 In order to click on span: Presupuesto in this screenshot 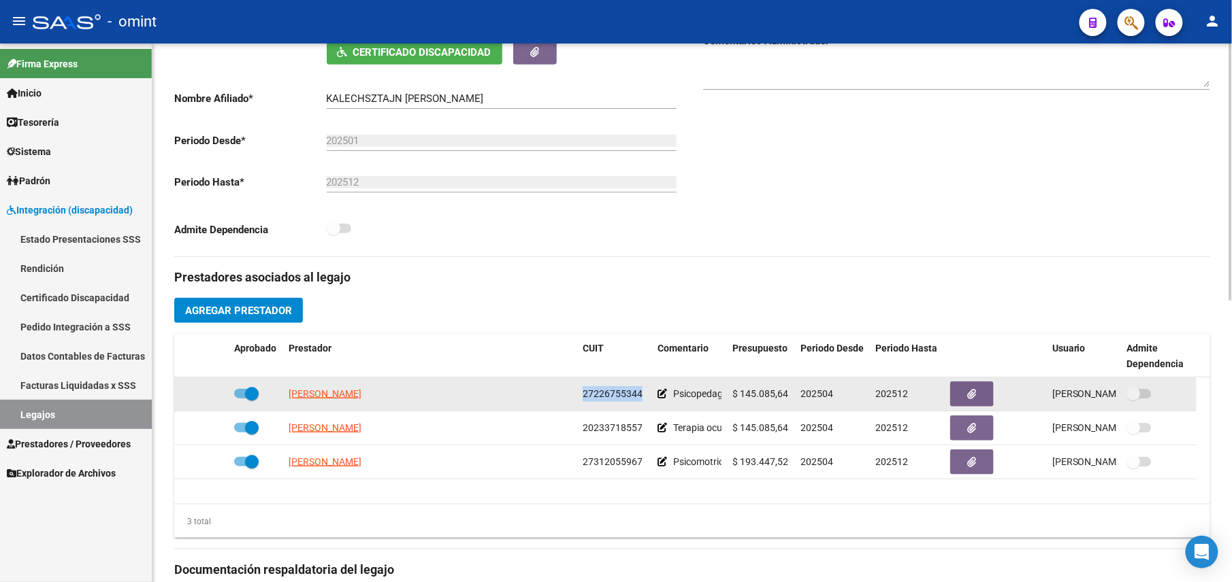, I will do `click(759, 348)`.